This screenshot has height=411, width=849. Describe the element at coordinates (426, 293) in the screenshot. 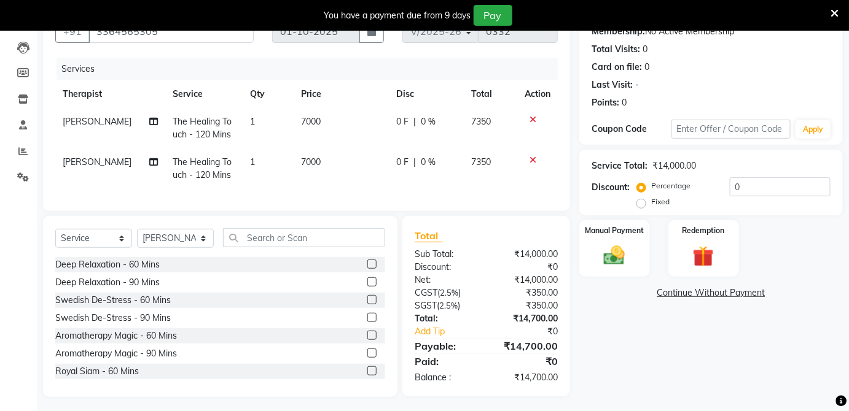

I see `span: CGST` at that location.